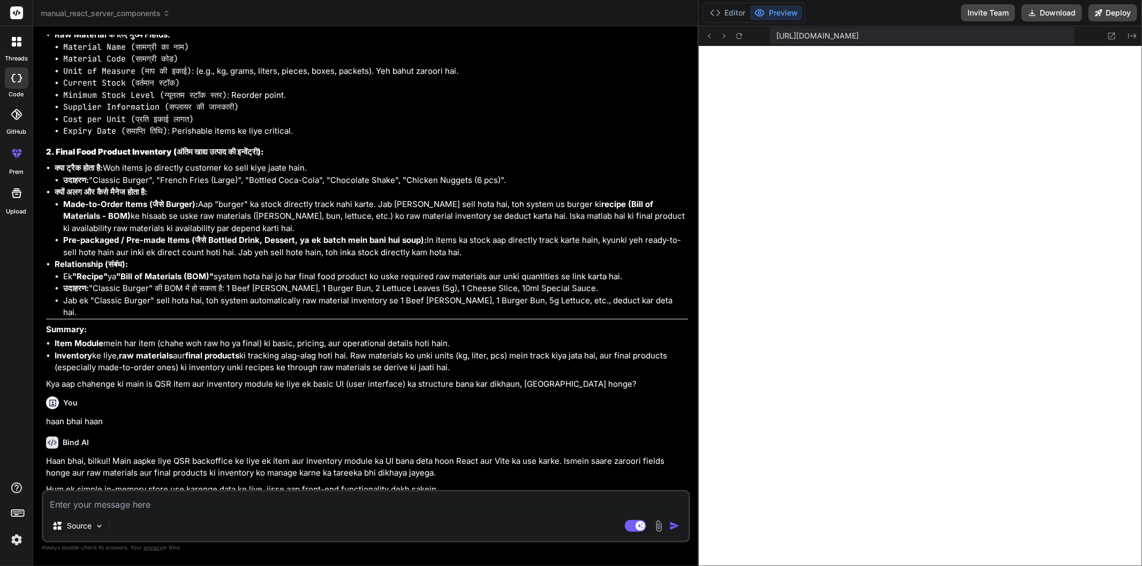 Image resolution: width=1142 pixels, height=566 pixels. I want to click on li: Jab ek "Classic Burger" sell hota hai, toh system automatically raw material inventory se 1 Beef ..., so click(375, 307).